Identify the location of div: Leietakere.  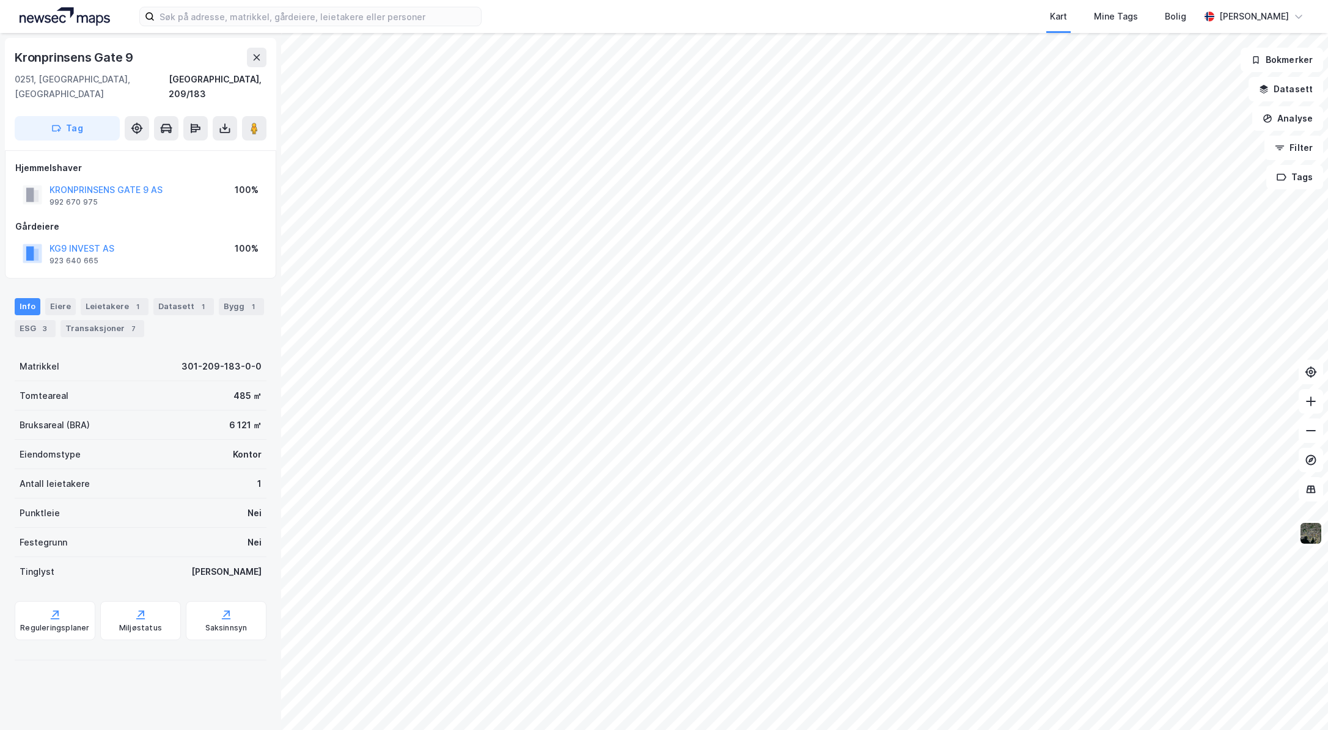
(114, 307).